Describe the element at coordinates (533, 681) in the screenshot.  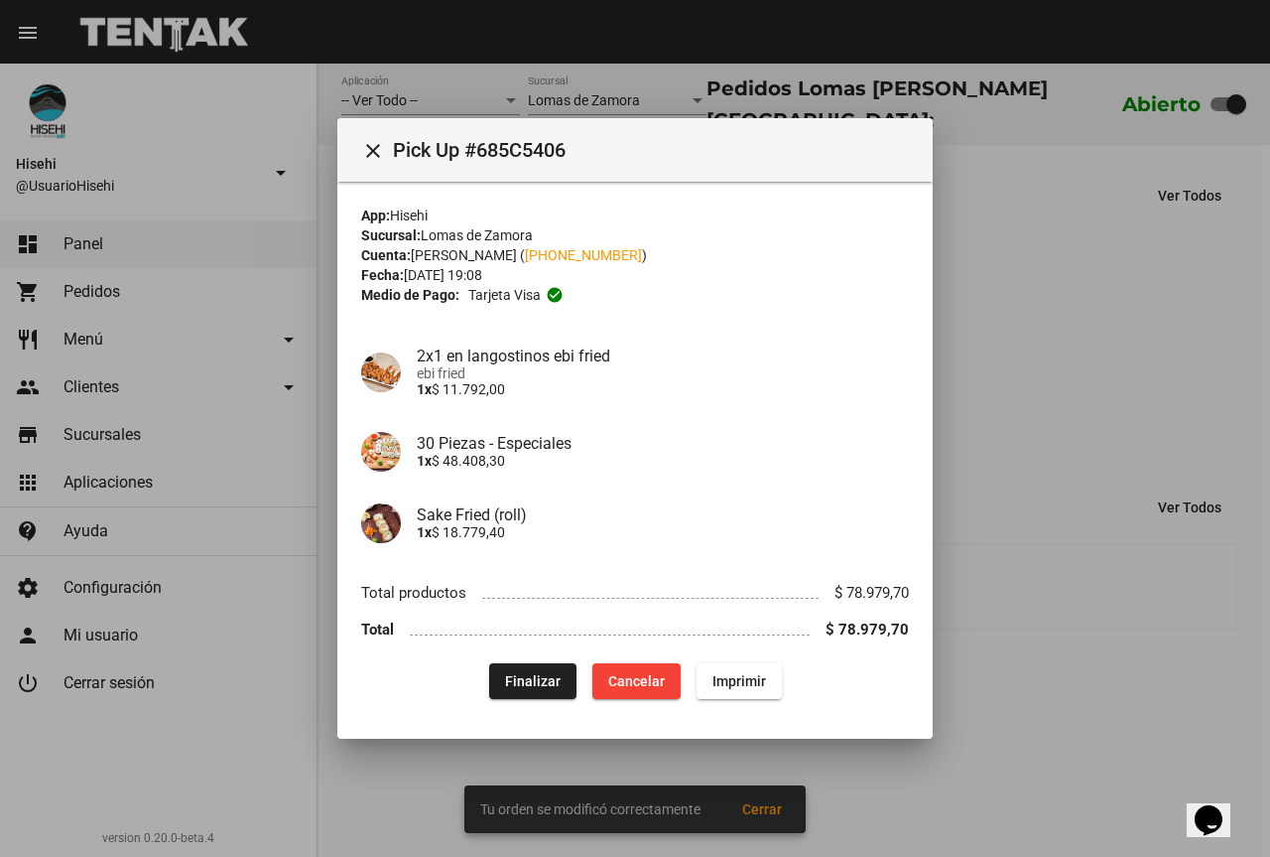
I see `span: Finalizar` at that location.